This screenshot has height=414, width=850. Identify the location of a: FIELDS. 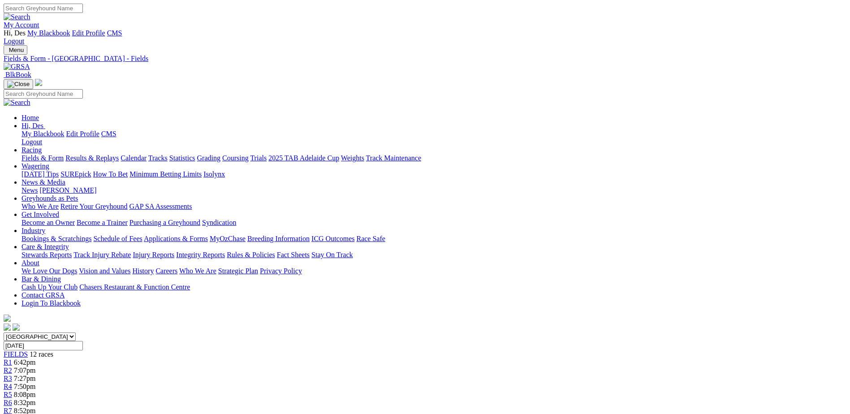
(16, 354).